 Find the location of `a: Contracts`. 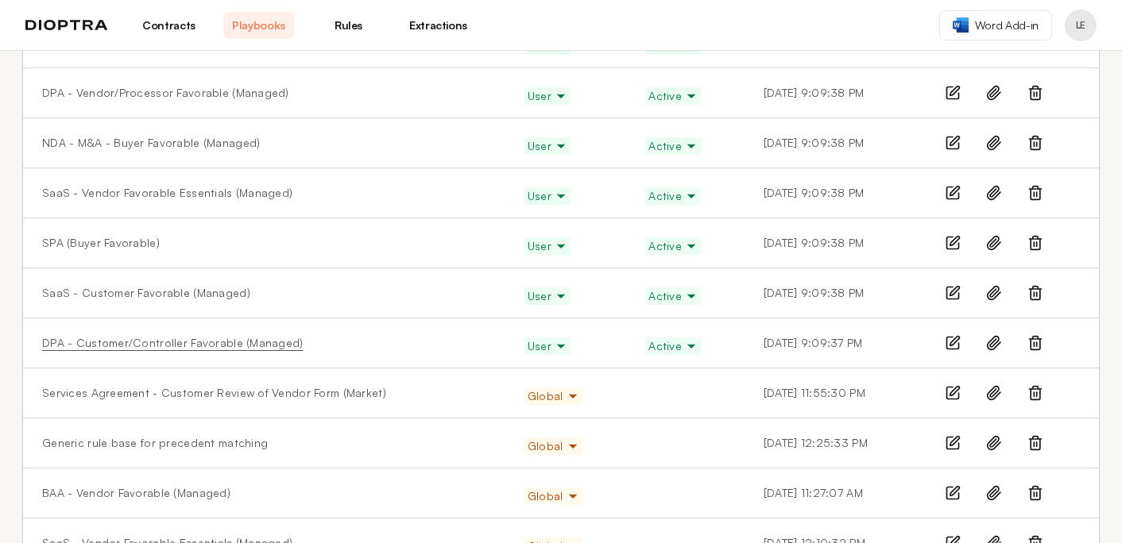

a: Contracts is located at coordinates (168, 25).